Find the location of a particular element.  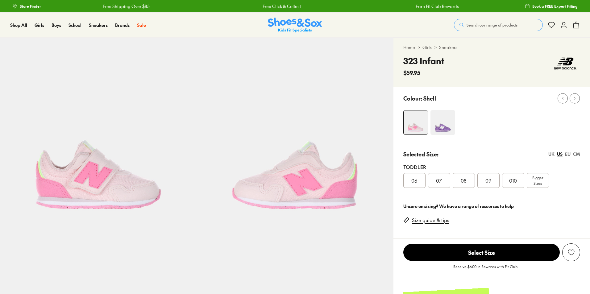

span: 010 is located at coordinates (513, 180).